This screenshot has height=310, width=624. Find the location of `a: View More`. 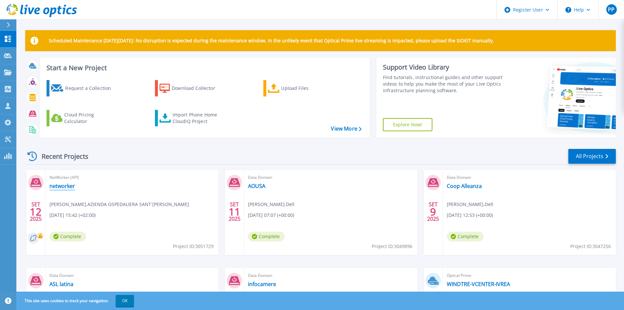

a: View More is located at coordinates (346, 128).